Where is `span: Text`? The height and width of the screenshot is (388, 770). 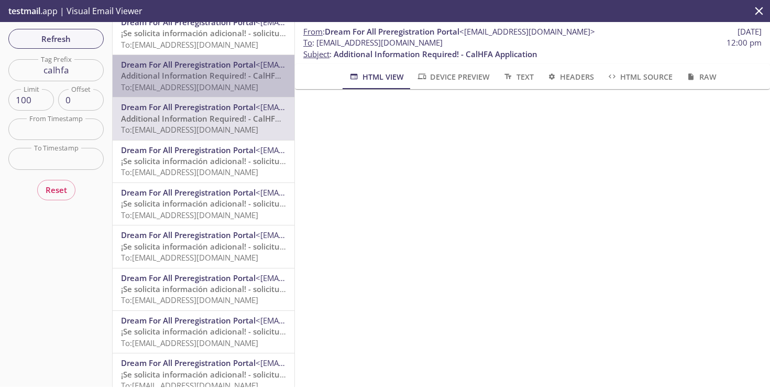
span: Text is located at coordinates (517, 76).